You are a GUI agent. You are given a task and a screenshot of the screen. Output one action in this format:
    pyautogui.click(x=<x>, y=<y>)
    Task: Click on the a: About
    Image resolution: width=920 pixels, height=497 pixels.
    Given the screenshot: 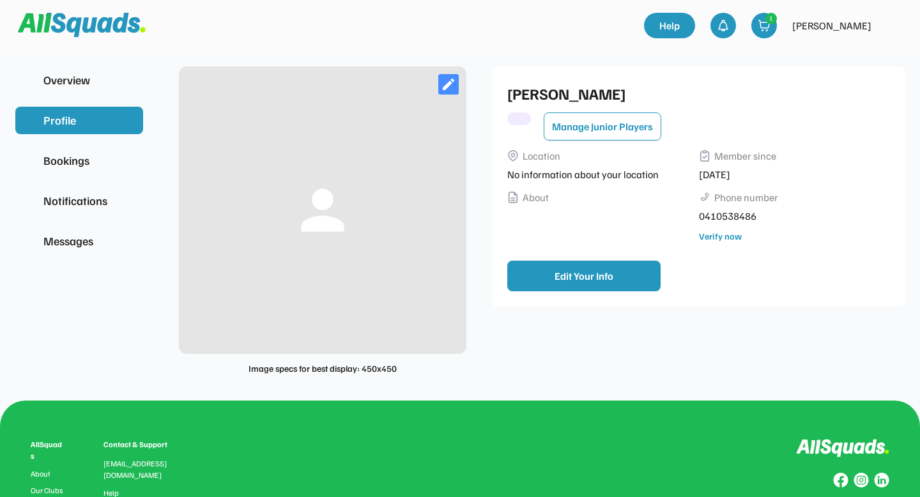 What is the action you would take?
    pyautogui.click(x=48, y=474)
    